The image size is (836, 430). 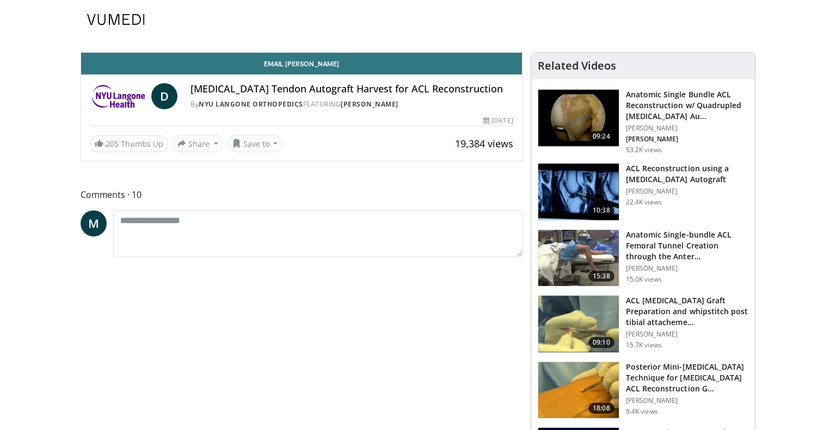 I want to click on p: 15.7K views, so click(x=644, y=346).